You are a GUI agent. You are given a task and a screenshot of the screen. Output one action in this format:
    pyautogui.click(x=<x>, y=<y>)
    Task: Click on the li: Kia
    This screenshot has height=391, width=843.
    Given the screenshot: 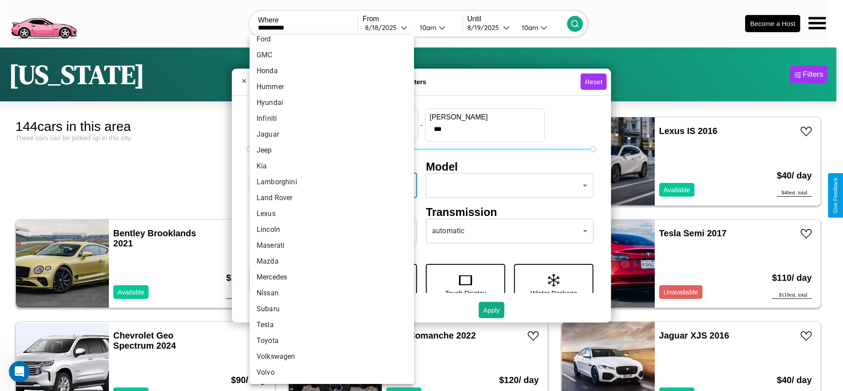 What is the action you would take?
    pyautogui.click(x=331, y=166)
    